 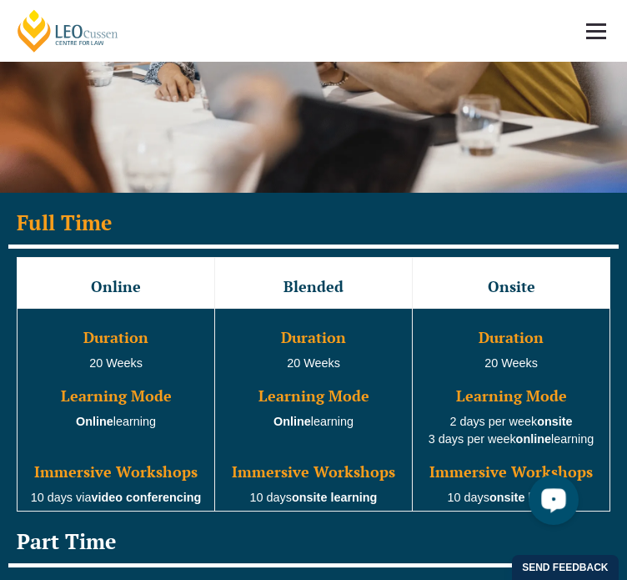 What do you see at coordinates (116, 363) in the screenshot?
I see `span: 20 Weeks` at bounding box center [116, 363].